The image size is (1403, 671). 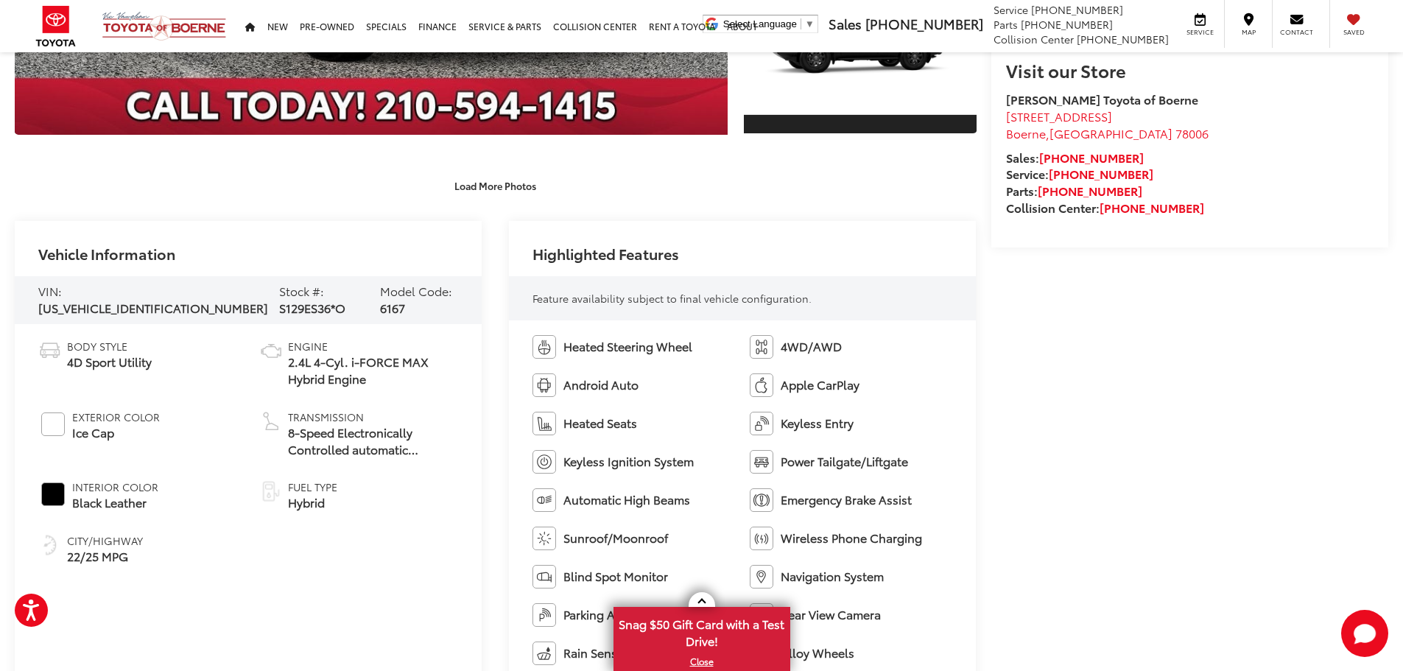 I want to click on img: 4WD/AWD, so click(x=761, y=347).